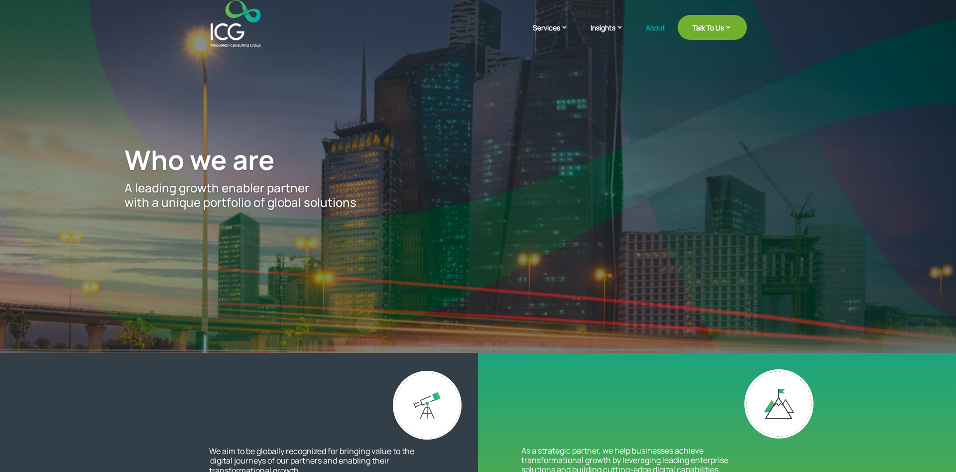 The width and height of the screenshot is (956, 472). Describe the element at coordinates (200, 159) in the screenshot. I see `span: Who we are` at that location.